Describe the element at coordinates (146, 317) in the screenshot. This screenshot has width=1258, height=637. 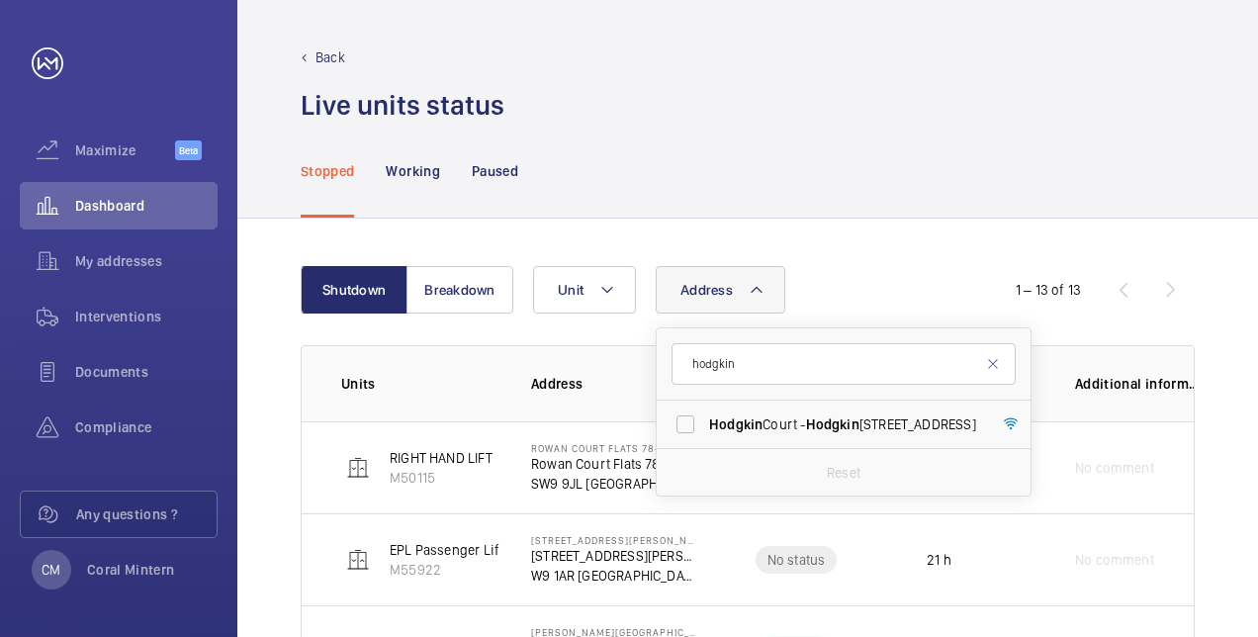
I see `span: Interventions` at that location.